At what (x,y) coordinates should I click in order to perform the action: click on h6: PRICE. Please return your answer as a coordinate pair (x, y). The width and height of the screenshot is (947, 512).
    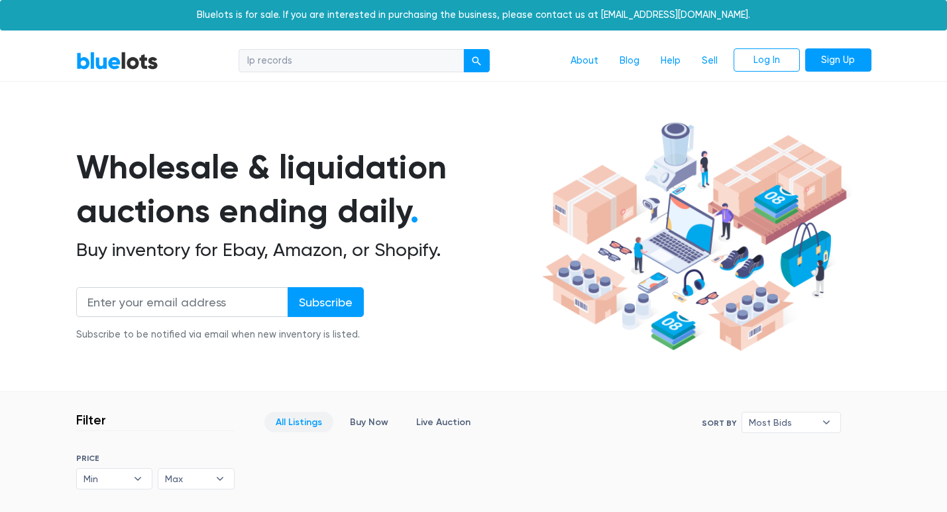
    Looking at the image, I should click on (155, 458).